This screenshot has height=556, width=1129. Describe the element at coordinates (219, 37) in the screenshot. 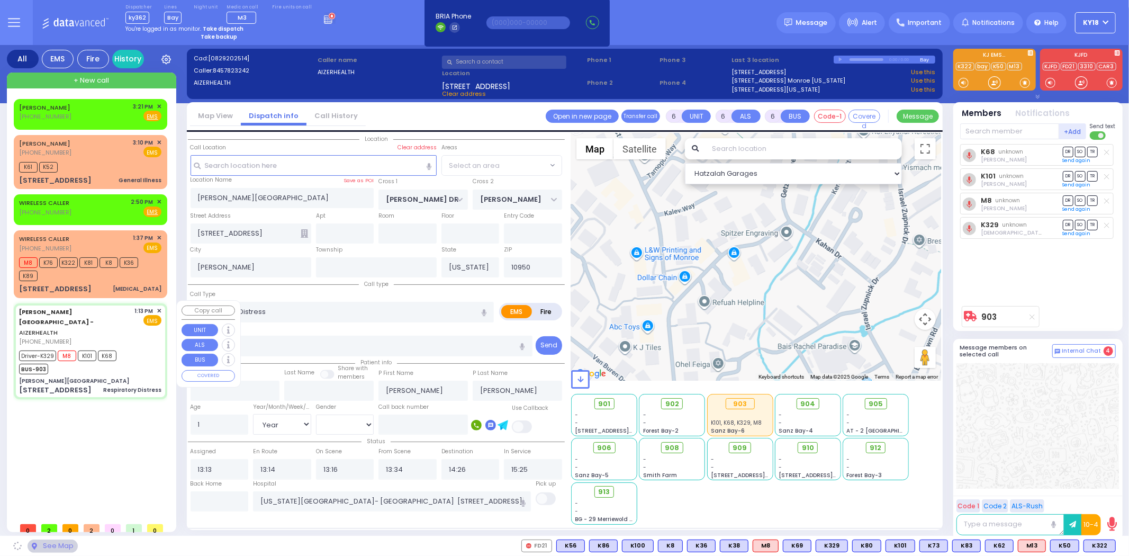

I see `strong: Take backup` at that location.